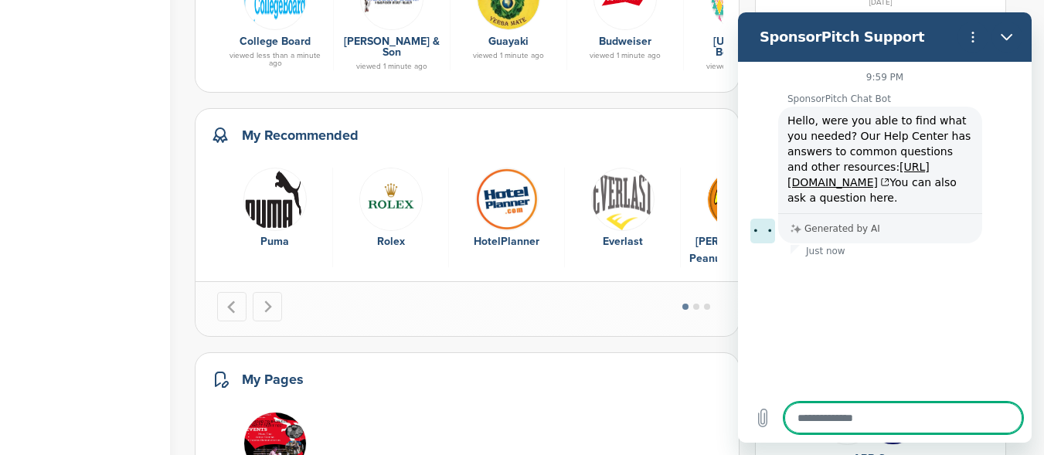  What do you see at coordinates (739, 218) in the screenshot?
I see `div: 6 of 10` at bounding box center [739, 218].